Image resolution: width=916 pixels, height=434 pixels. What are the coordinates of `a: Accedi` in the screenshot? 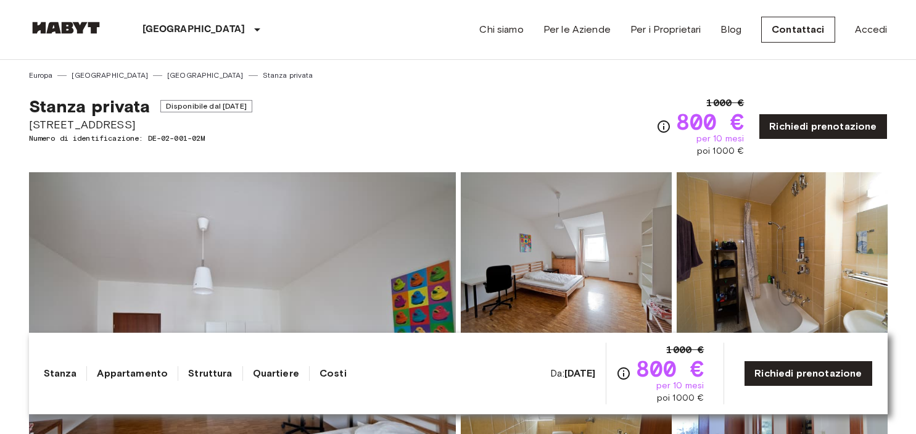 It's located at (871, 30).